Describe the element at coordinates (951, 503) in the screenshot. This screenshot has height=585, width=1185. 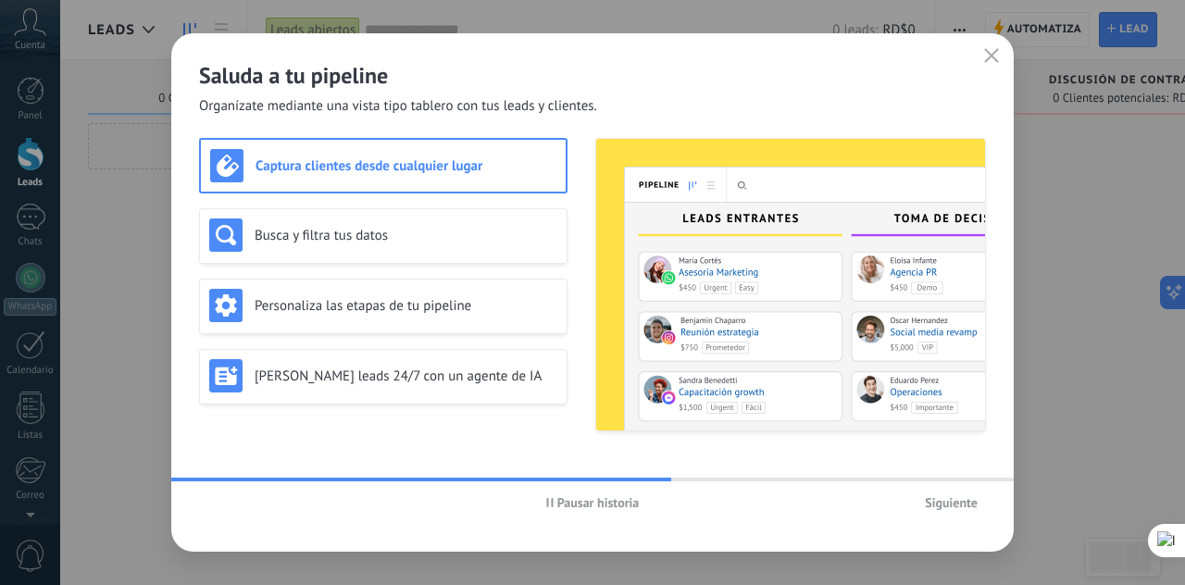
I see `span: Siguiente` at that location.